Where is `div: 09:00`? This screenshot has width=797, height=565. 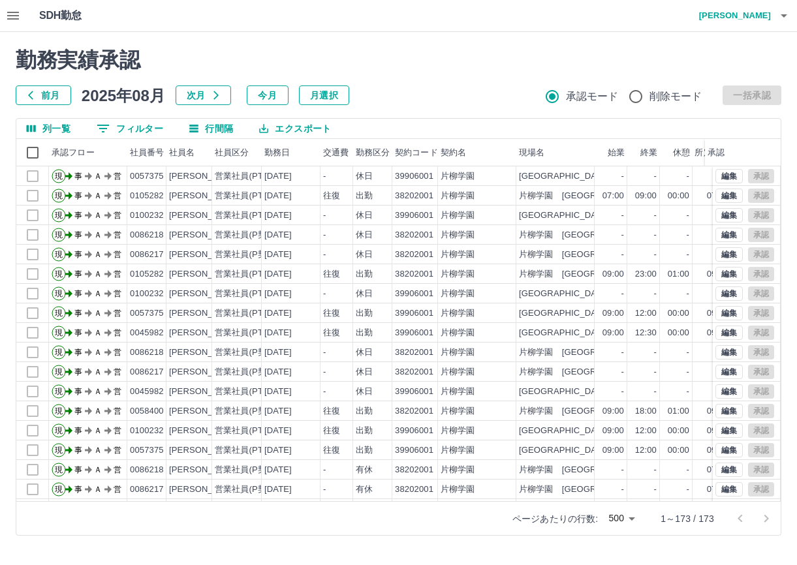
div: 09:00 is located at coordinates (613, 450).